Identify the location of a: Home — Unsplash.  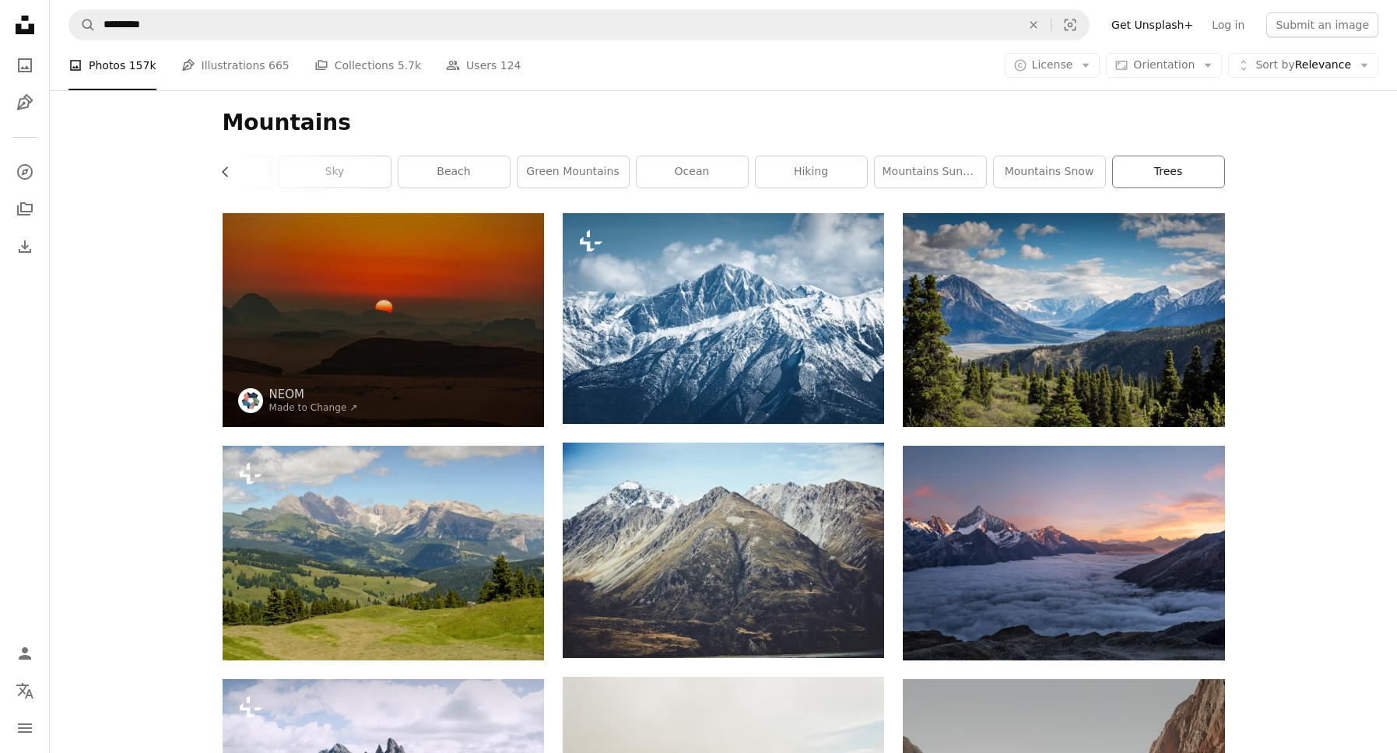
(25, 26).